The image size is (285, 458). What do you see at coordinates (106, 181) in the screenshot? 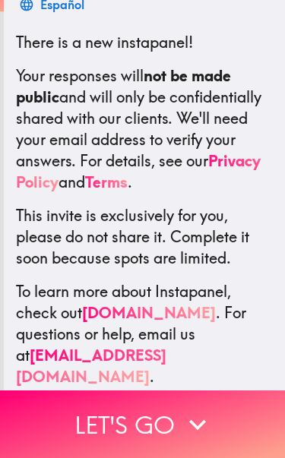
I see `a: Terms` at bounding box center [106, 181].